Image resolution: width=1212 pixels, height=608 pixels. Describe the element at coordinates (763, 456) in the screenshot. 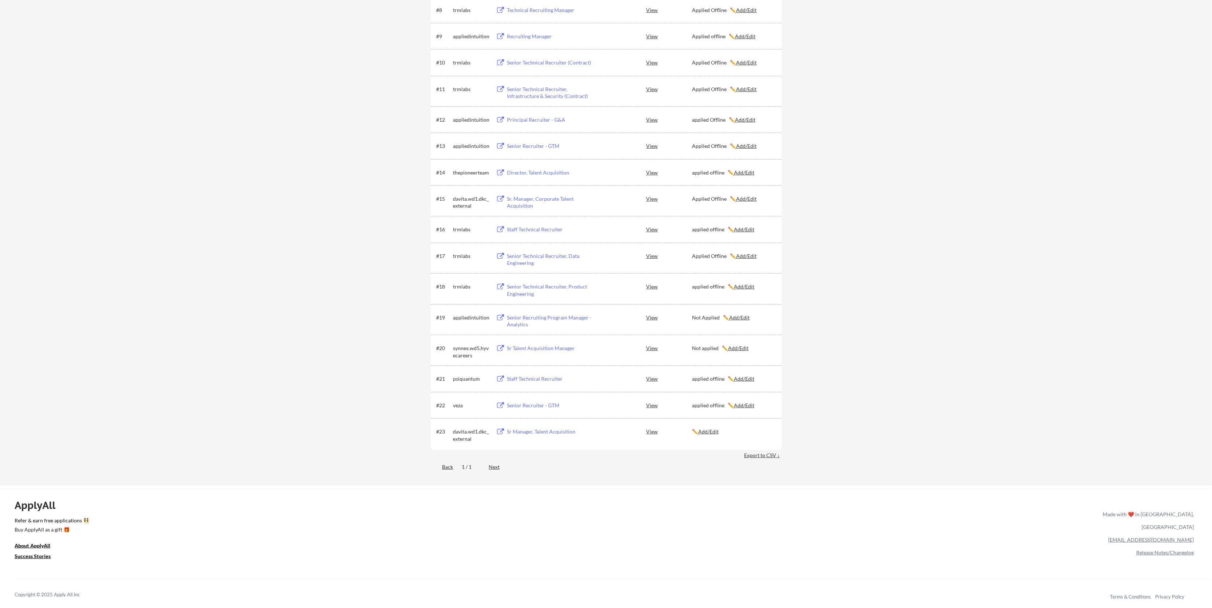

I see `div: Export to CSV ↓` at that location.